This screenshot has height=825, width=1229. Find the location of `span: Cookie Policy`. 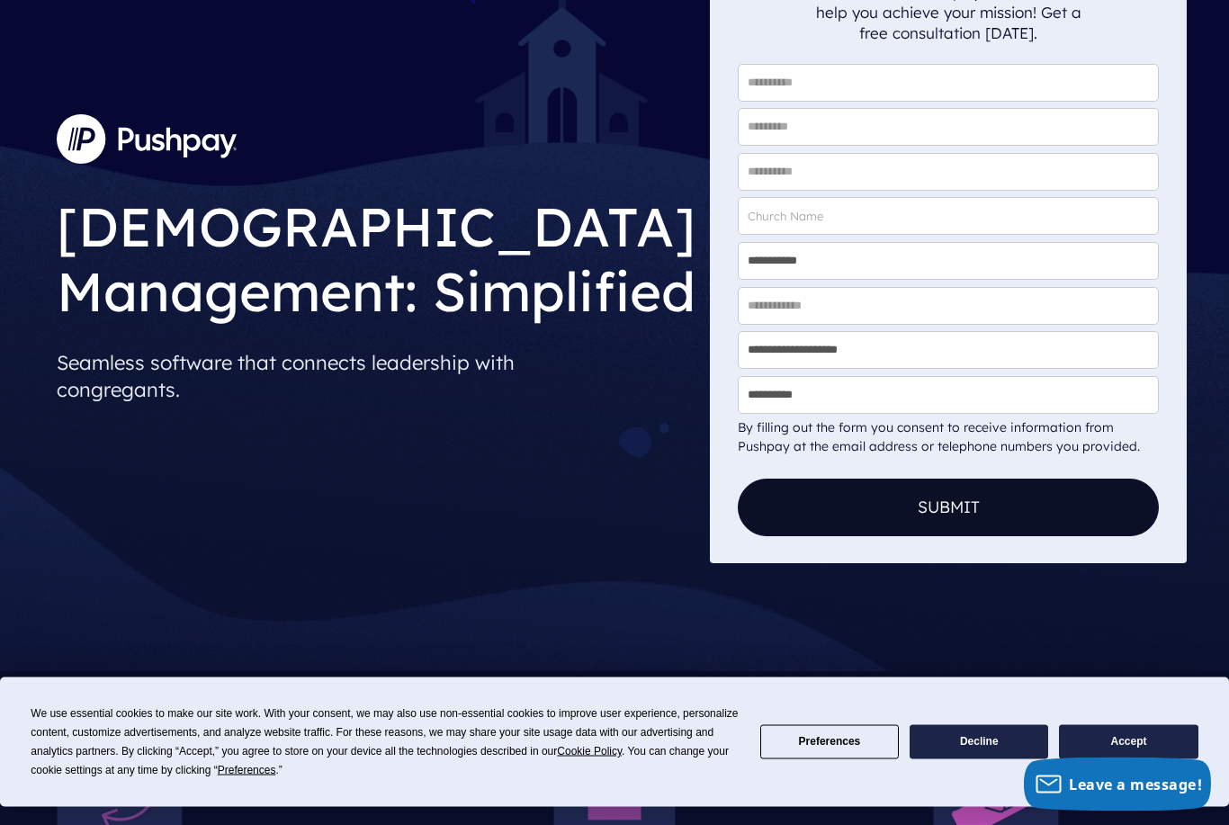

span: Cookie Policy is located at coordinates (589, 751).